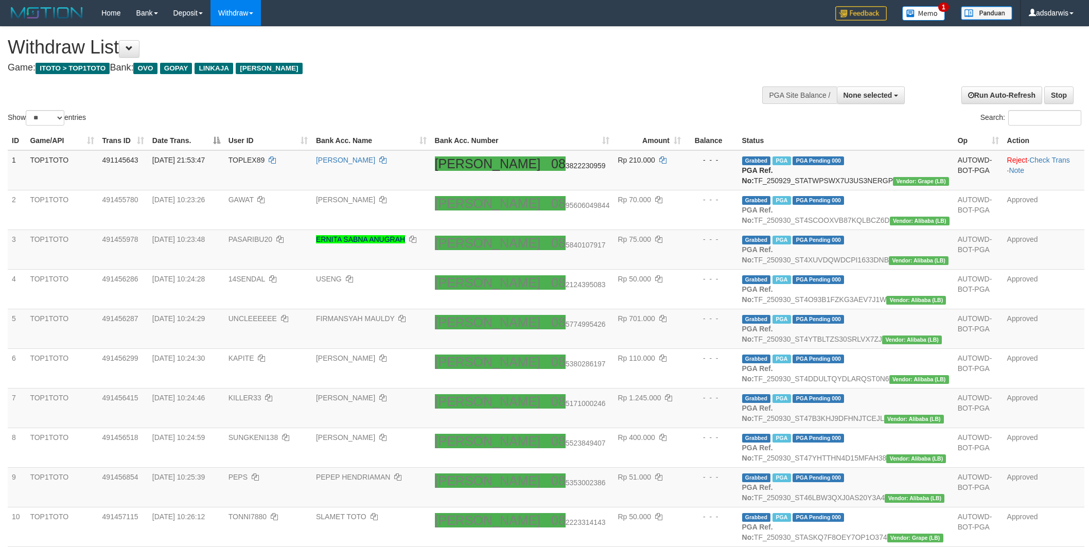 This screenshot has height=547, width=1089. I want to click on a: SLAMET TOTO, so click(341, 517).